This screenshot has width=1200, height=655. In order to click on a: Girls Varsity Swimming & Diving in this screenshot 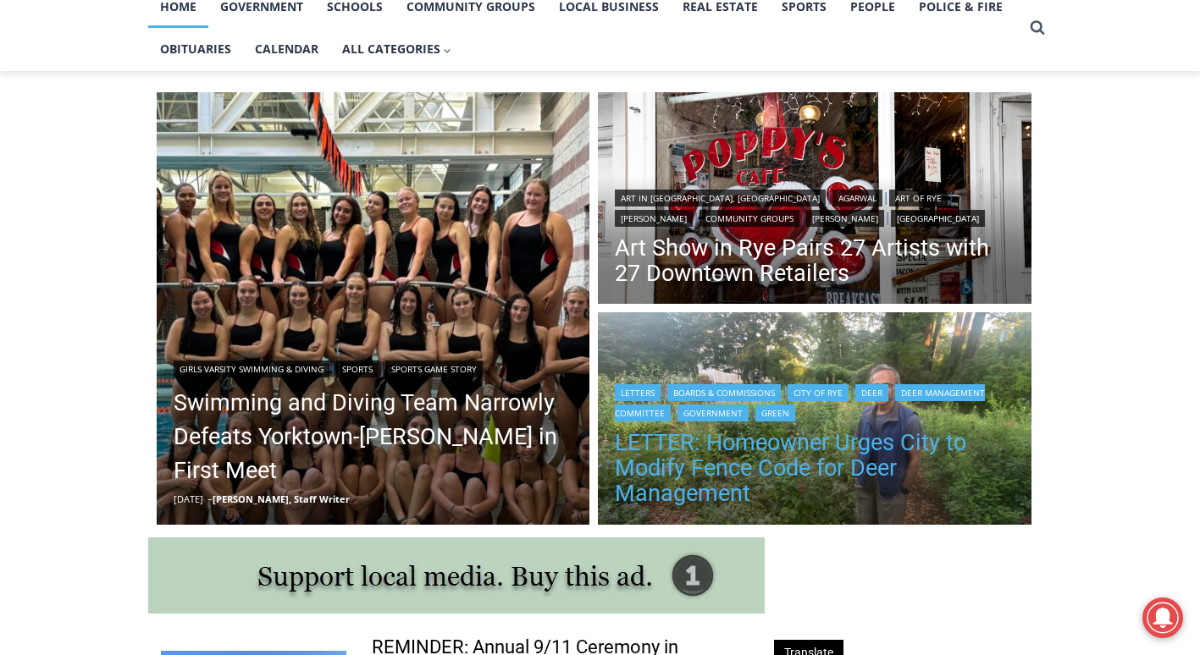, I will do `click(251, 369)`.